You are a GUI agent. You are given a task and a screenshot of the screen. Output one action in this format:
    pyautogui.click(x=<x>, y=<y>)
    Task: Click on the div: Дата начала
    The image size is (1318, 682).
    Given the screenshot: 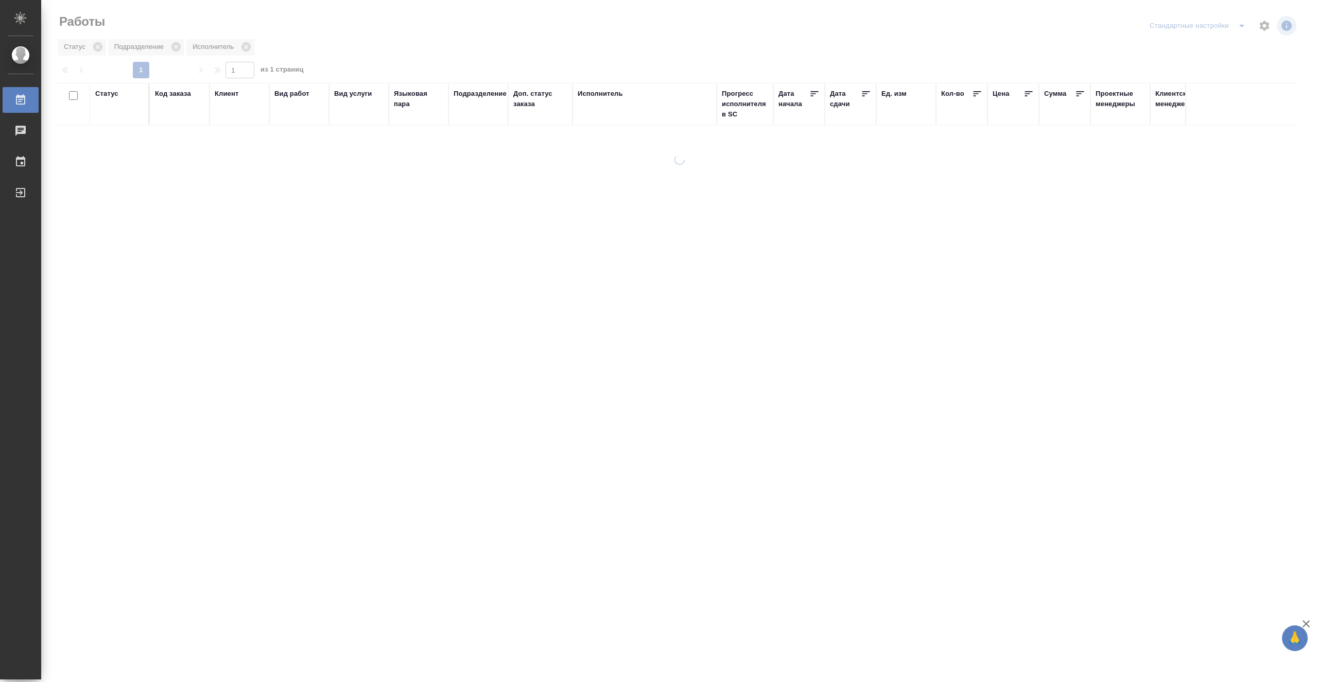 What is the action you would take?
    pyautogui.click(x=794, y=99)
    